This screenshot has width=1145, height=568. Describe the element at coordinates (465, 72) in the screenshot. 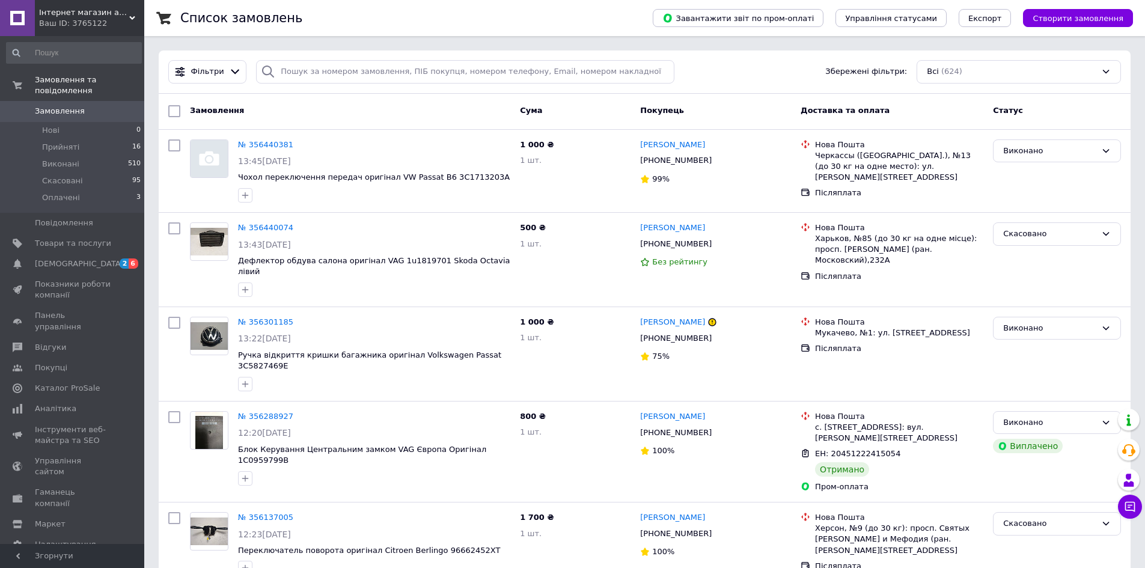

I see `input: Пошук за номером замовлення, ПІБ покупця, номером телефону, Email, номером накладної` at that location.